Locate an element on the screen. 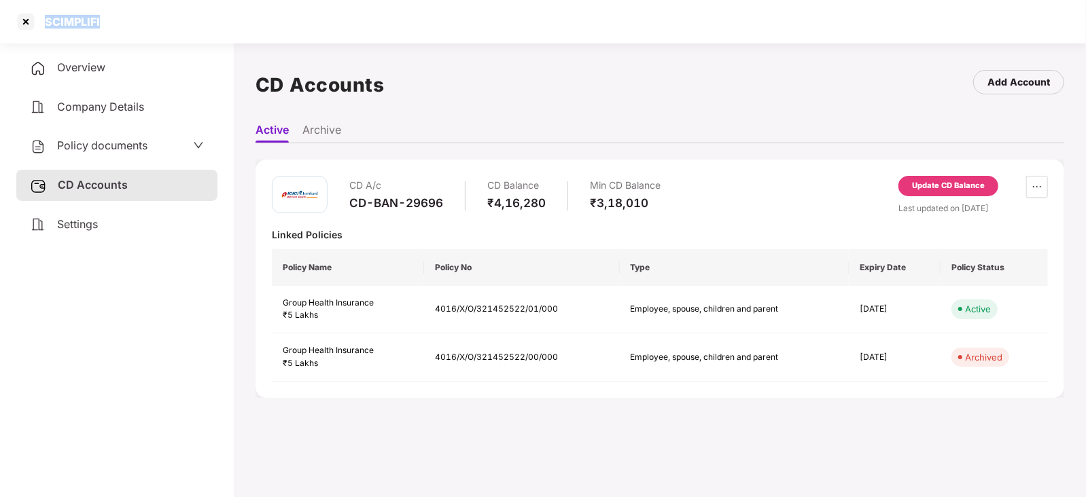  div: Active is located at coordinates (978, 309).